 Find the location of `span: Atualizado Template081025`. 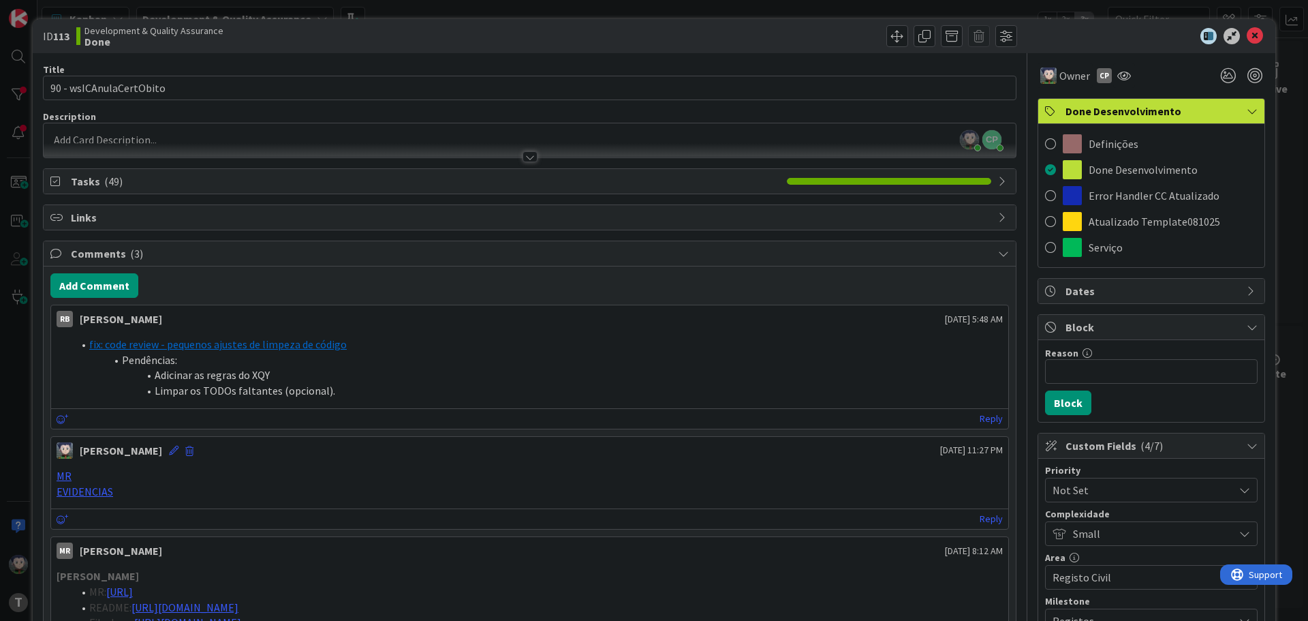

span: Atualizado Template081025 is located at coordinates (1154, 221).